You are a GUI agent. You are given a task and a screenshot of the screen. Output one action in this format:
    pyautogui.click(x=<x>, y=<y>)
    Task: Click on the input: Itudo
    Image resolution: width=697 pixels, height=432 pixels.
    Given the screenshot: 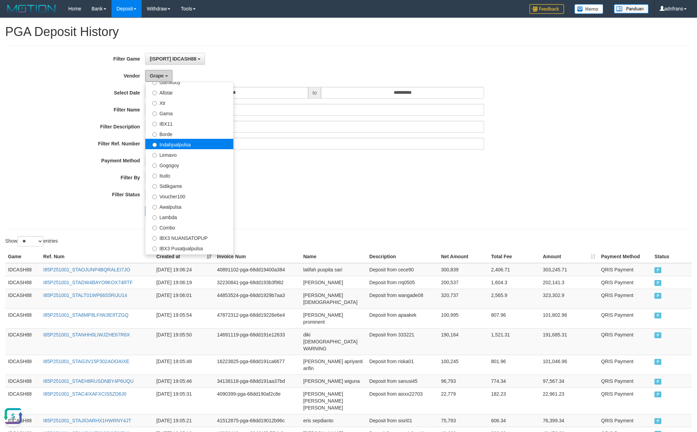 What is the action you would take?
    pyautogui.click(x=154, y=176)
    